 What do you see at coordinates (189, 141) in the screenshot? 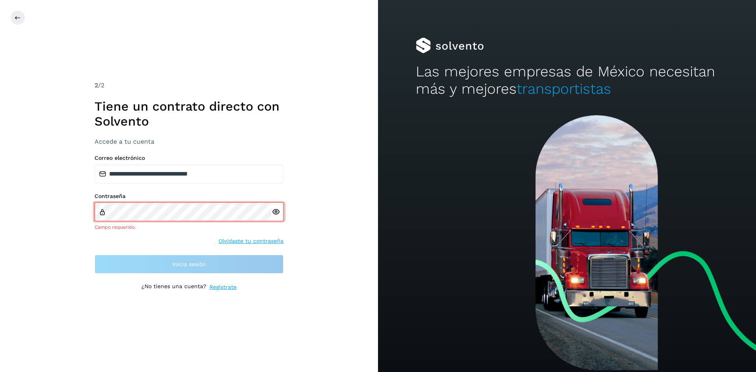
I see `h3: Accede a tu cuenta` at bounding box center [189, 141].